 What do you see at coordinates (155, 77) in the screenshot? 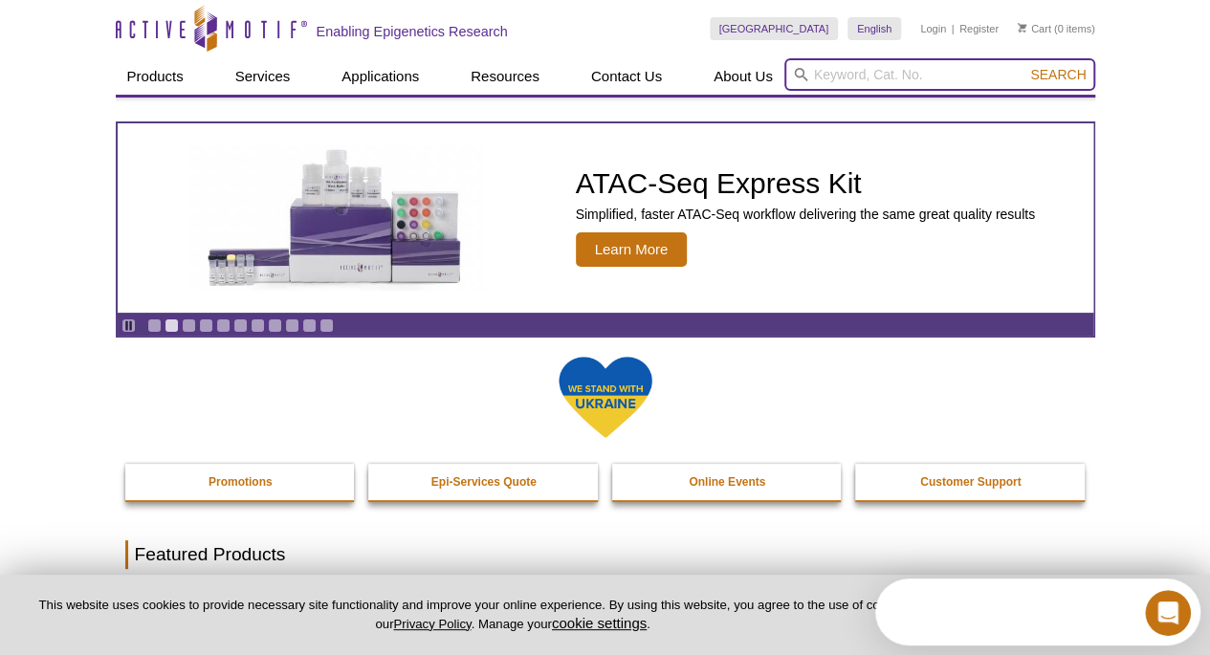
I see `a: Products` at bounding box center [155, 77].